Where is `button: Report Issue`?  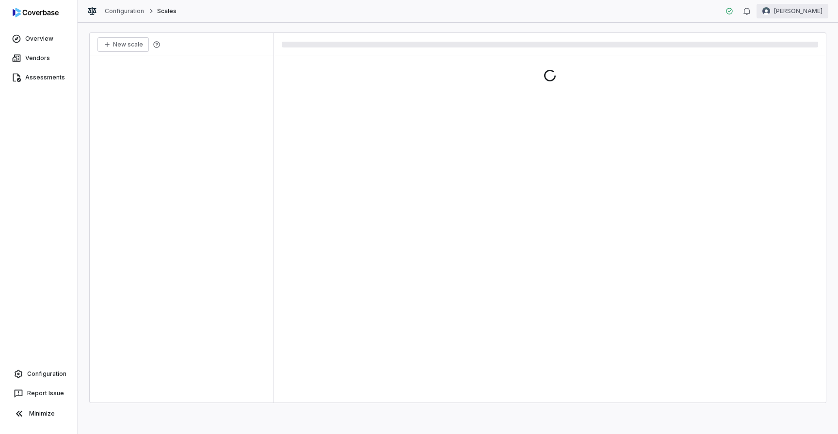
button: Report Issue is located at coordinates (38, 394).